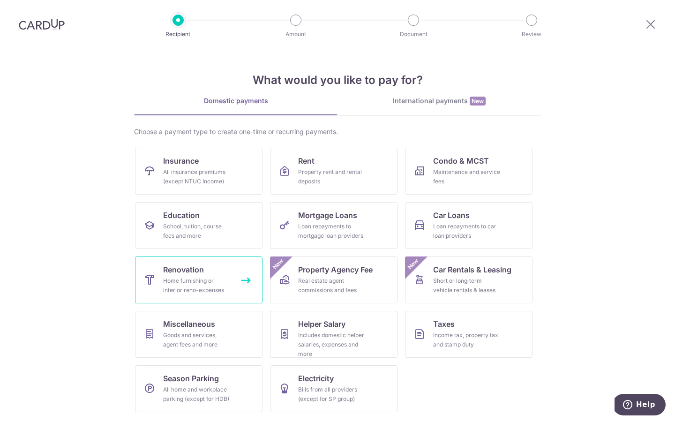 The height and width of the screenshot is (422, 675). Describe the element at coordinates (332, 285) in the screenshot. I see `div: Real estate agent commissions and fees` at that location.